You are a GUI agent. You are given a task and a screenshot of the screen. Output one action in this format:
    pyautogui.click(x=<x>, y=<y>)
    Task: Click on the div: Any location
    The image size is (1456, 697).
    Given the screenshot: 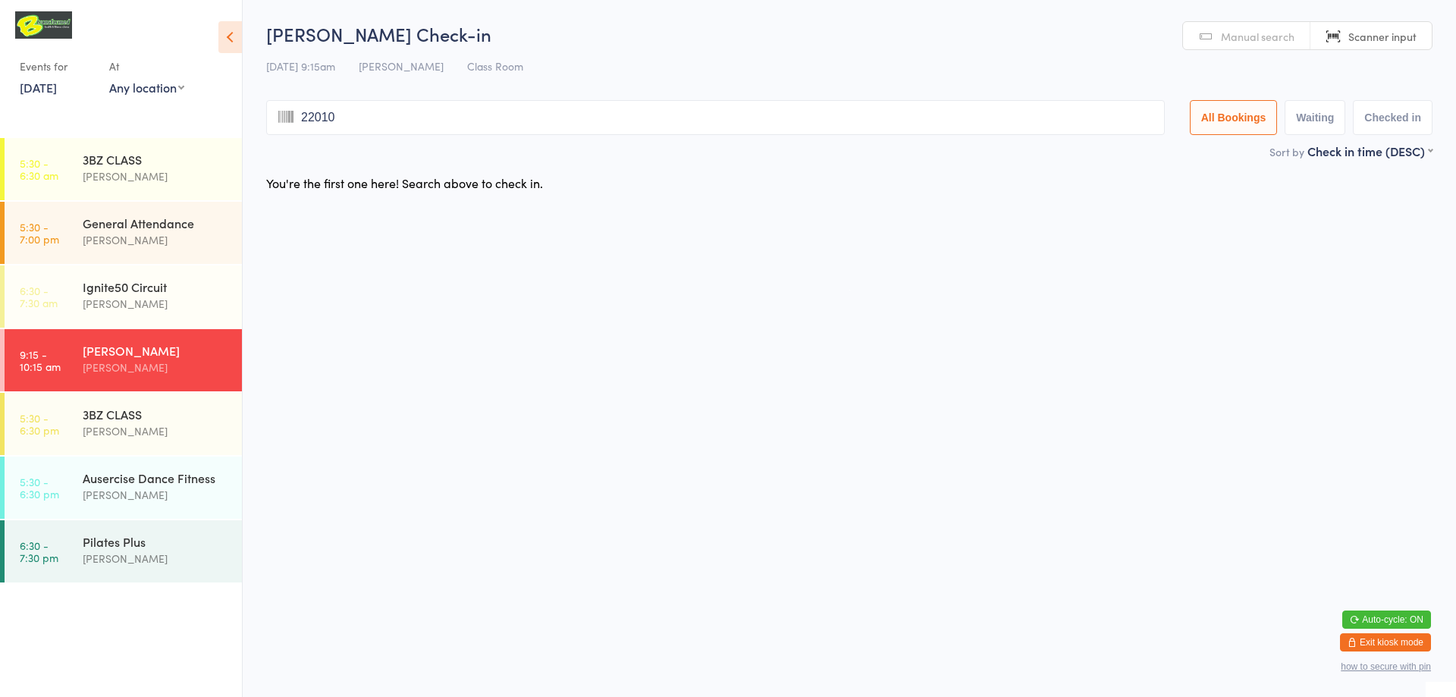 What is the action you would take?
    pyautogui.click(x=146, y=87)
    